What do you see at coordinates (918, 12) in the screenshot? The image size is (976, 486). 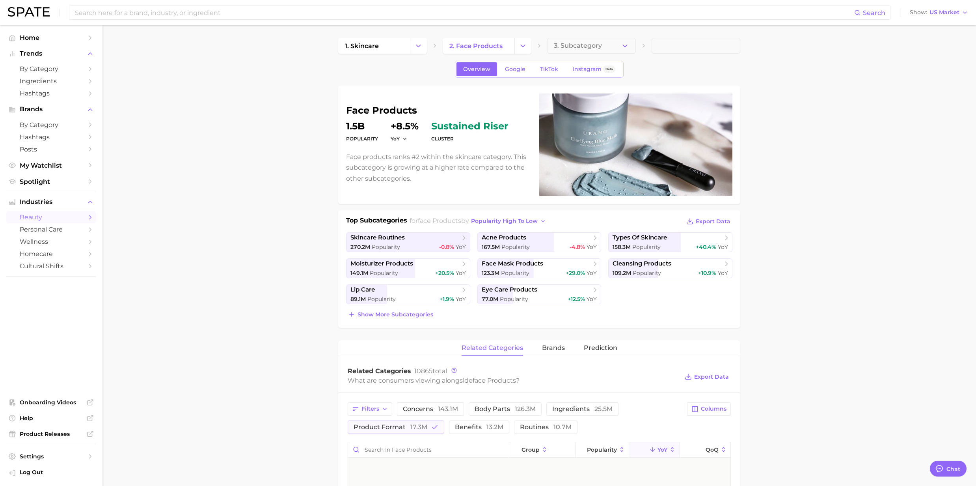 I see `span: Show` at bounding box center [918, 12].